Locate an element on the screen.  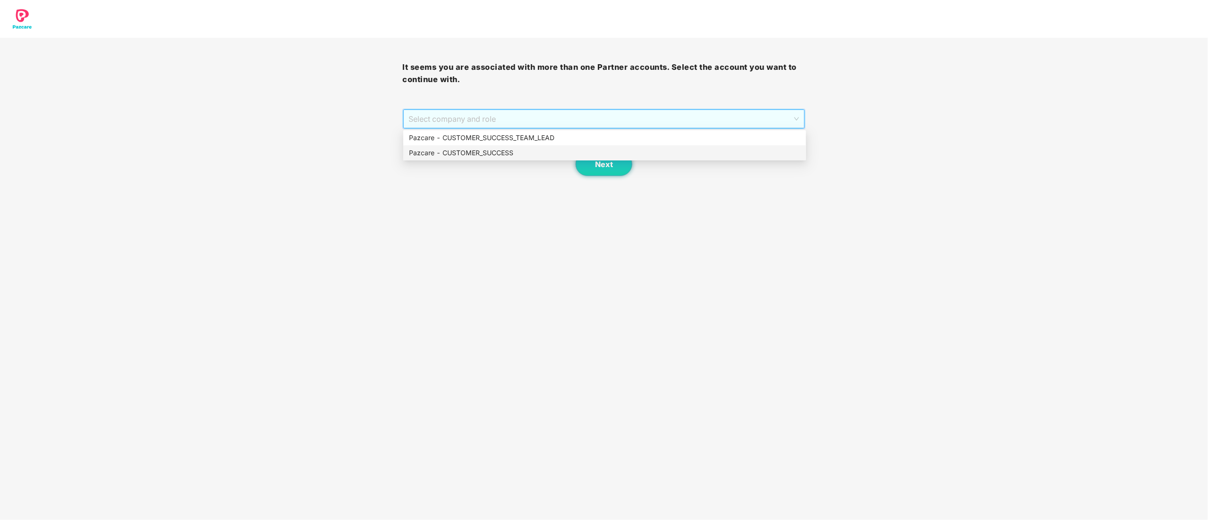
h3: It seems you are associated with more than one Partner accounts. Select the account you want to c... is located at coordinates (604, 73).